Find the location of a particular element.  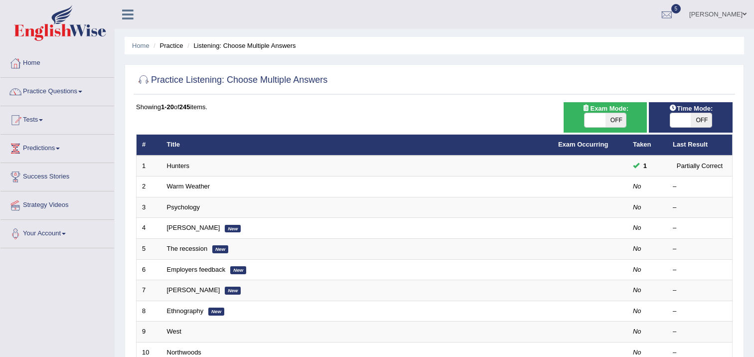

a: Warm Weather is located at coordinates (188, 186).